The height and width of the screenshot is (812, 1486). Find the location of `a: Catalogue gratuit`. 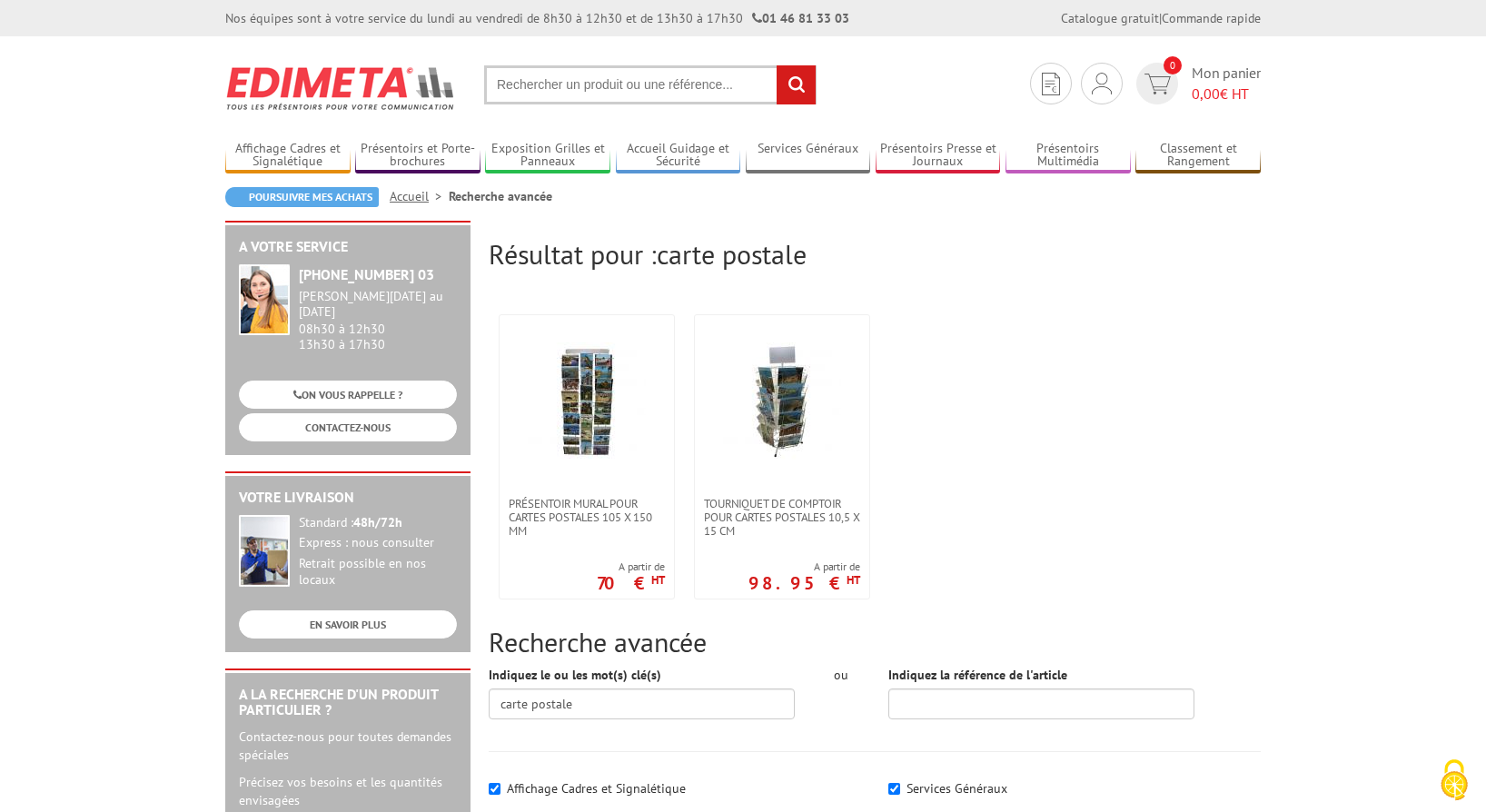

a: Catalogue gratuit is located at coordinates (1110, 18).